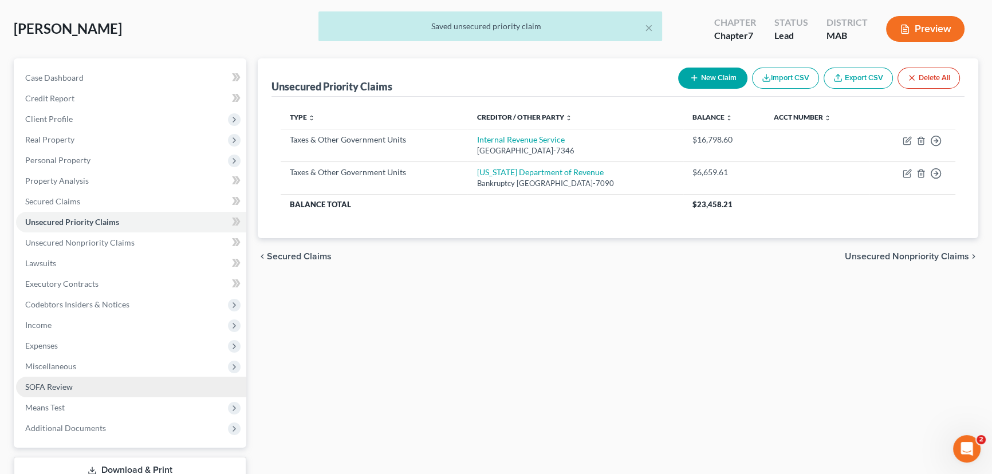  What do you see at coordinates (929, 78) in the screenshot?
I see `button: Delete All` at bounding box center [929, 78].